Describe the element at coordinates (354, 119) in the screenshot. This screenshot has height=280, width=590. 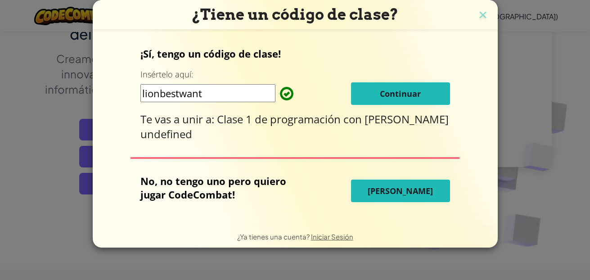
I see `span: con` at that location.